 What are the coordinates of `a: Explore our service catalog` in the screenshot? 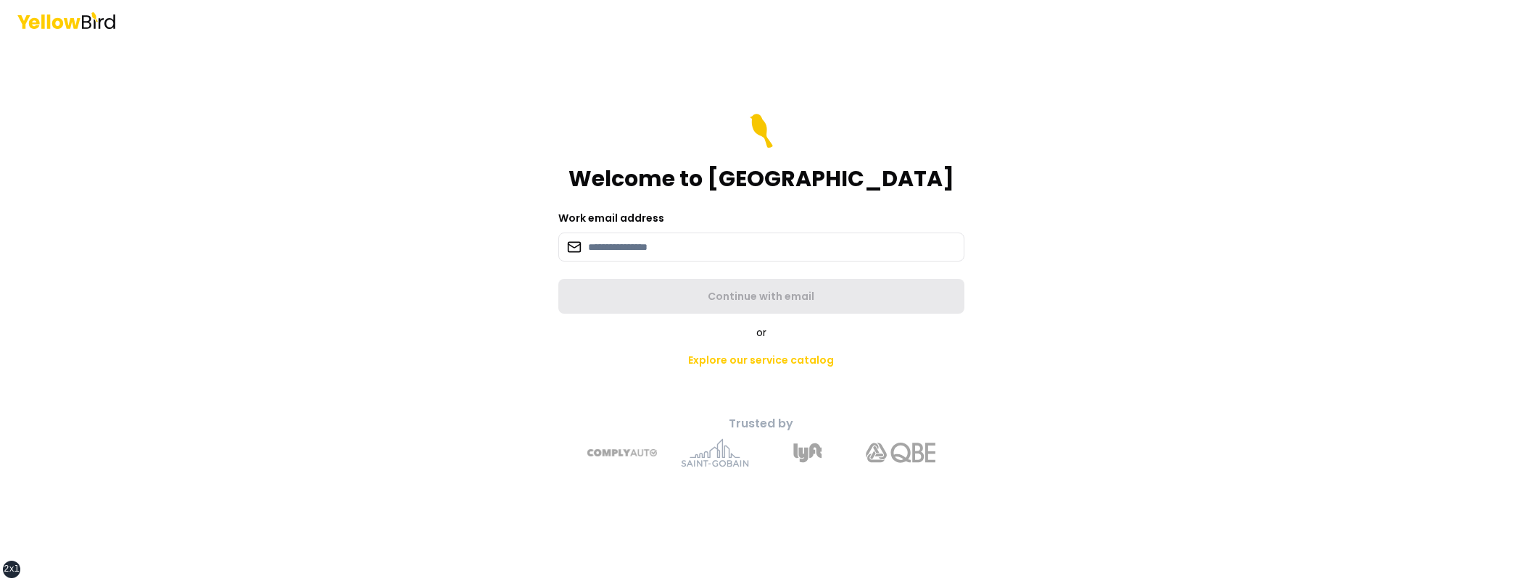 It's located at (761, 360).